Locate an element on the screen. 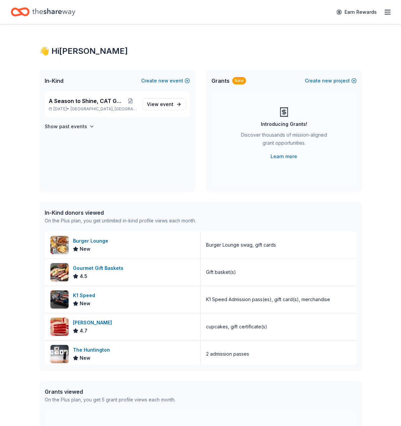 The height and width of the screenshot is (426, 401). span: event is located at coordinates (167, 104).